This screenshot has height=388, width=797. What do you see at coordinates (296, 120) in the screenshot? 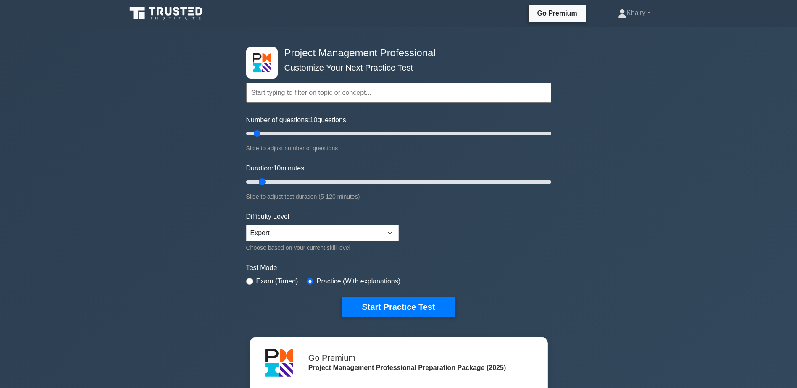
I see `label: Number of questions: questions` at bounding box center [296, 120].